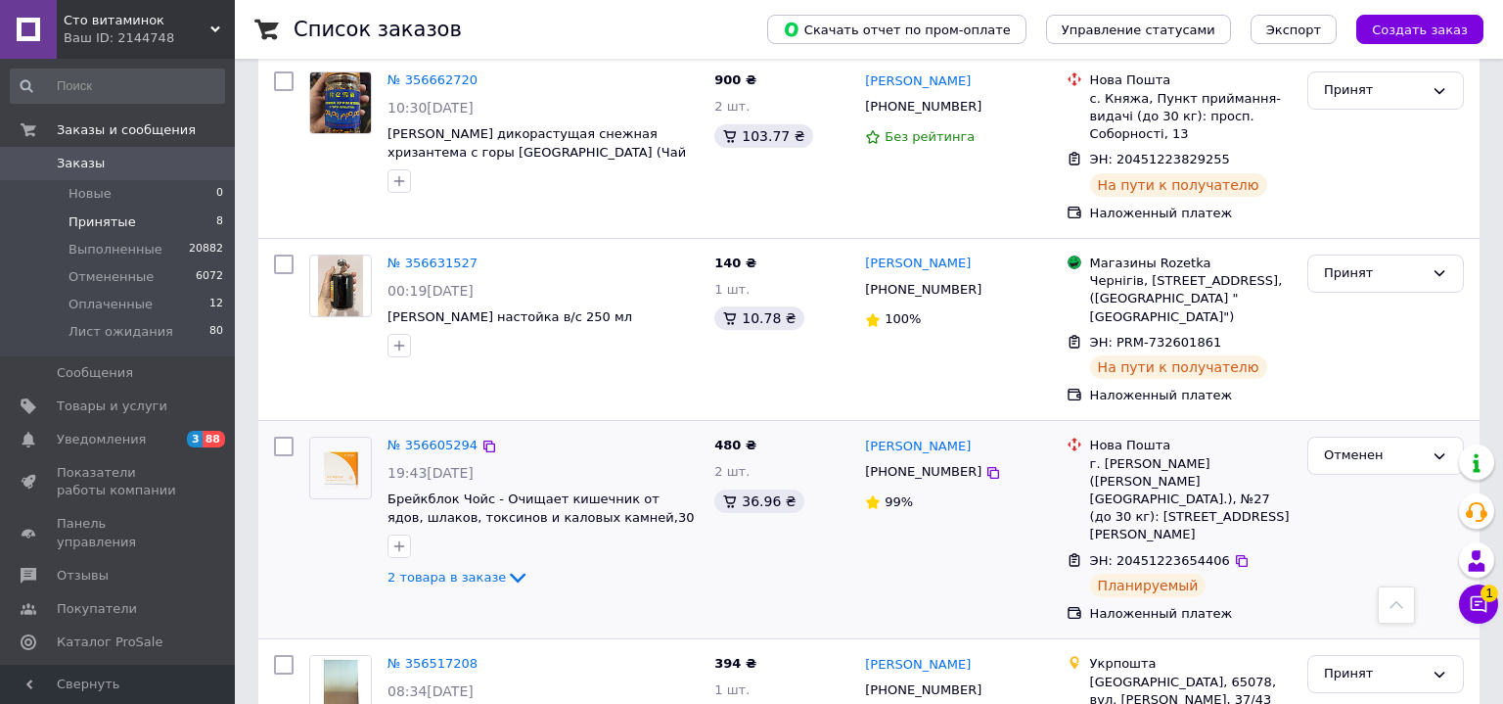  What do you see at coordinates (1156, 342) in the screenshot?
I see `span: ЭН: PRM-732601861` at bounding box center [1156, 342].